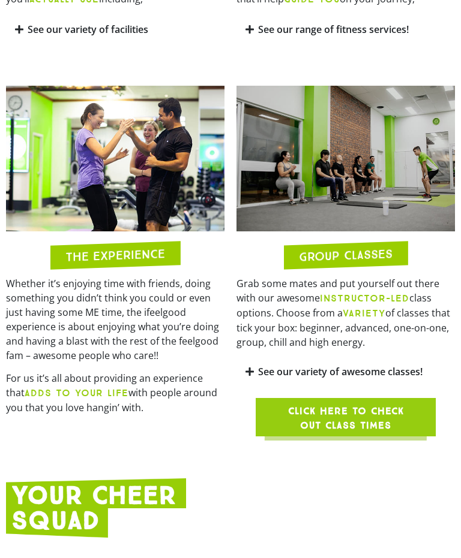  What do you see at coordinates (345, 419) in the screenshot?
I see `span: Click here to check out class times` at bounding box center [345, 419].